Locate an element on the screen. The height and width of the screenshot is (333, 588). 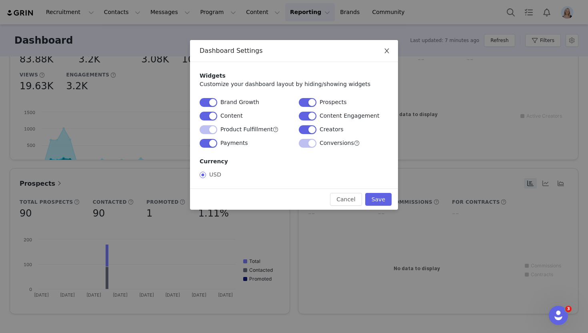
i: icon: close is located at coordinates (387, 51).